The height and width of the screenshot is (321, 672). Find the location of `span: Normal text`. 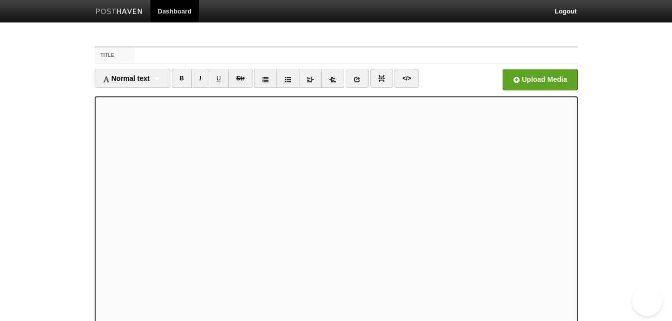

span: Normal text is located at coordinates (126, 78).